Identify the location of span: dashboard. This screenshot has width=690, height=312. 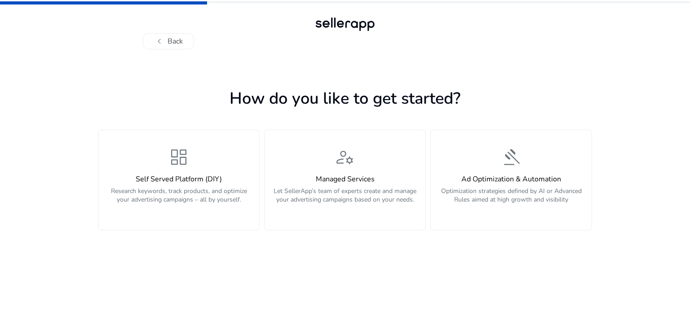
(179, 157).